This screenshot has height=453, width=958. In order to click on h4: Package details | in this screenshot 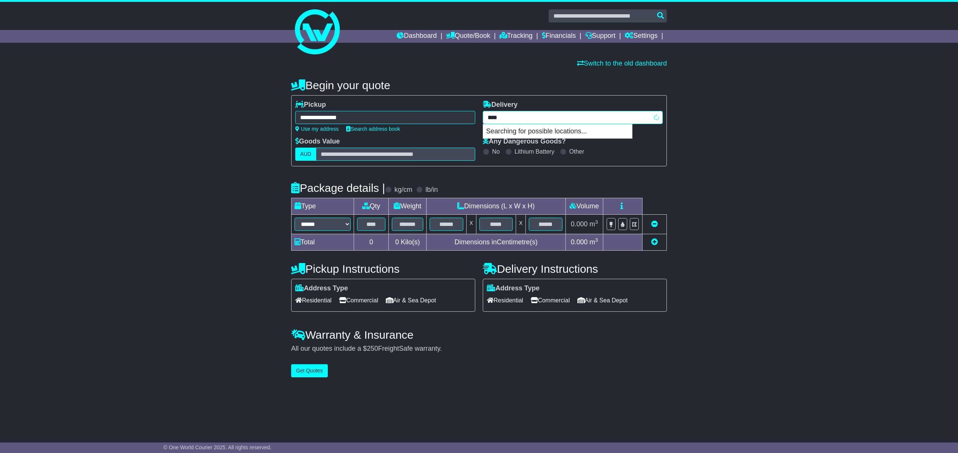, I will do `click(338, 188)`.